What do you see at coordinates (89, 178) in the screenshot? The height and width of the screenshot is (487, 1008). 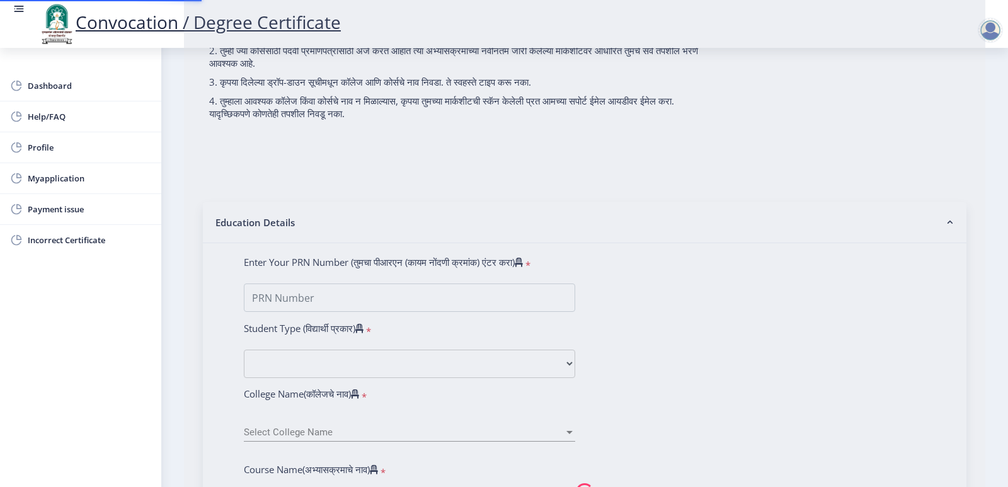 I see `span: Myapplication` at bounding box center [89, 178].